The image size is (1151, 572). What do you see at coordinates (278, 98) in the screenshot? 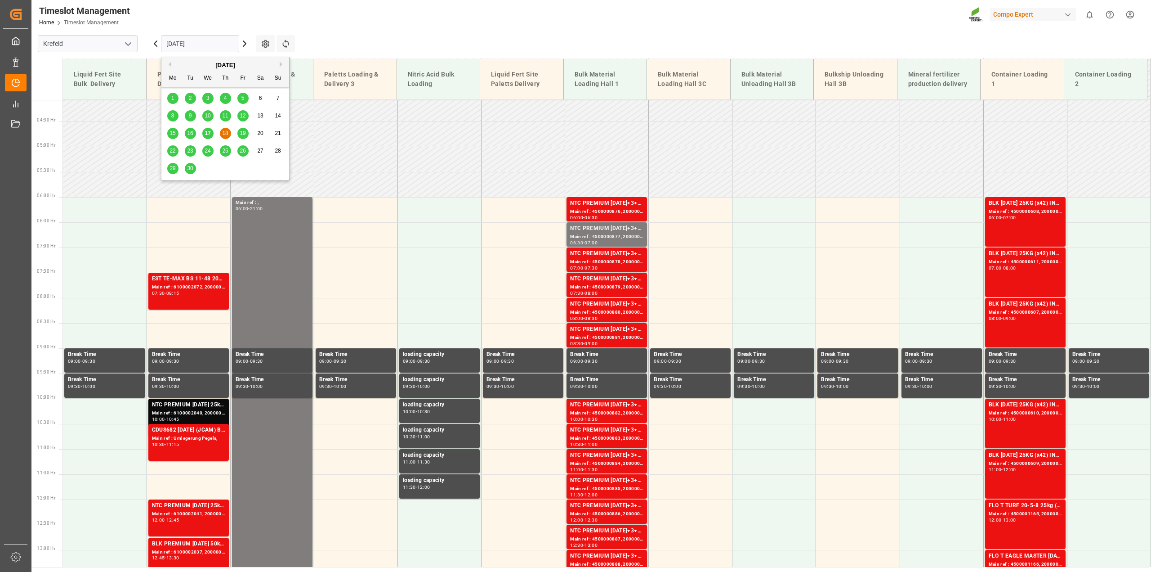
I see `span: 7` at bounding box center [278, 98].